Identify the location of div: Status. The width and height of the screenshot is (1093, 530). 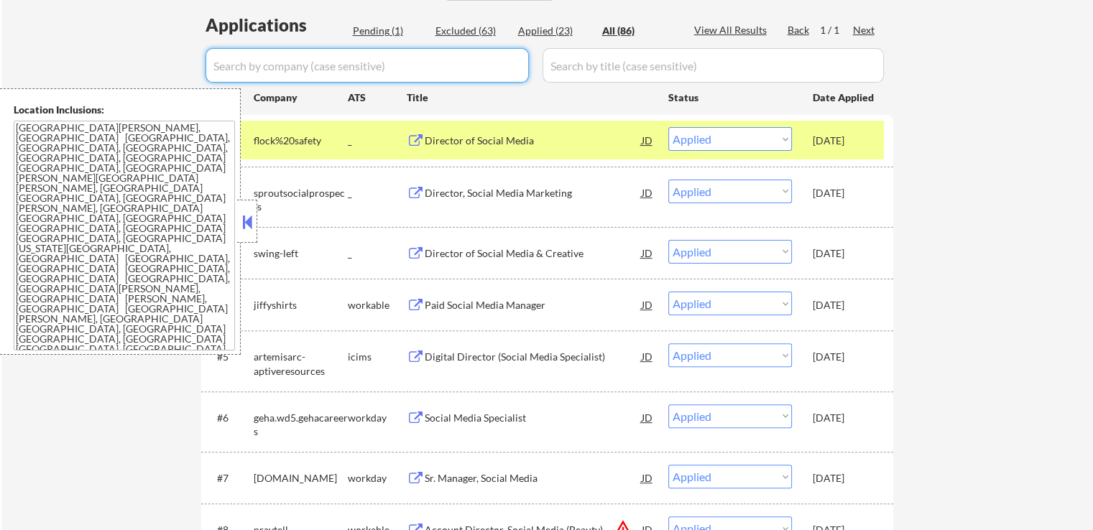
(730, 97).